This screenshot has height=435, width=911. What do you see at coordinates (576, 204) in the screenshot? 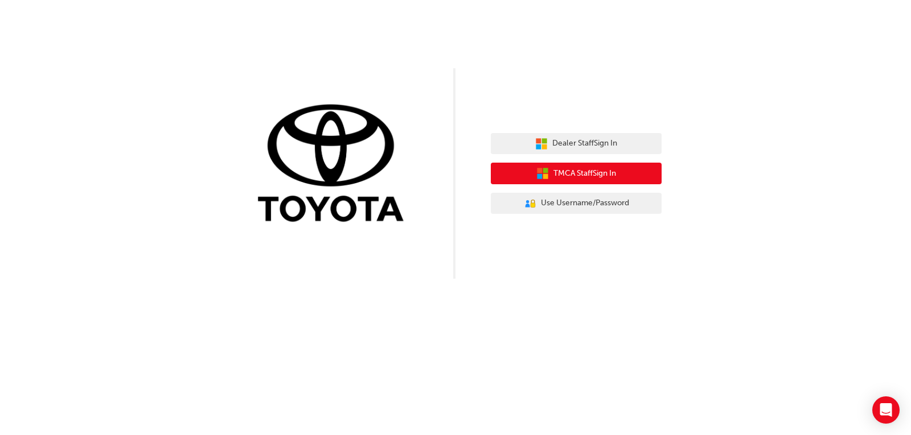
I see `button: Use Username/Password` at bounding box center [576, 204].